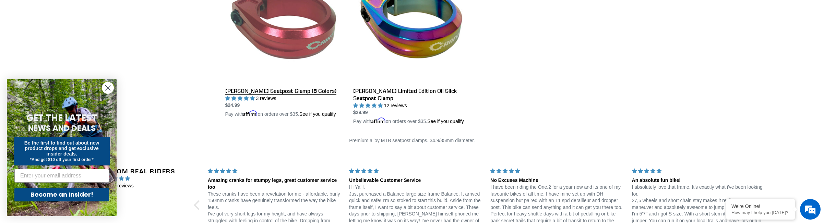 The image size is (824, 223). What do you see at coordinates (416, 181) in the screenshot?
I see `div: Unbelievable Customer Service` at bounding box center [416, 181].